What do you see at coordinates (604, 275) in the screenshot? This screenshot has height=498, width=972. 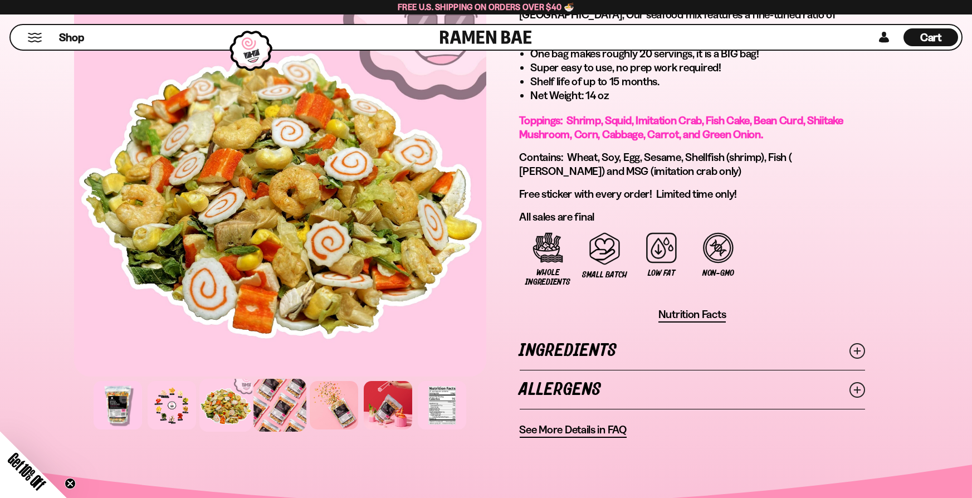 I see `span: Small Batch` at bounding box center [604, 275].